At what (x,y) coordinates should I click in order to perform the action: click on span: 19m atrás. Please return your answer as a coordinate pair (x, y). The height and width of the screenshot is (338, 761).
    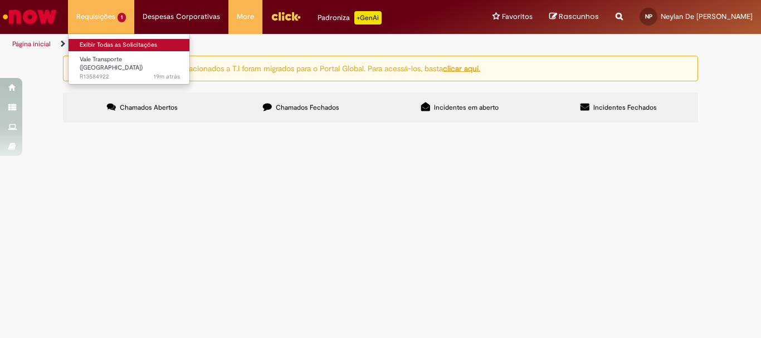
    Looking at the image, I should click on (167, 76).